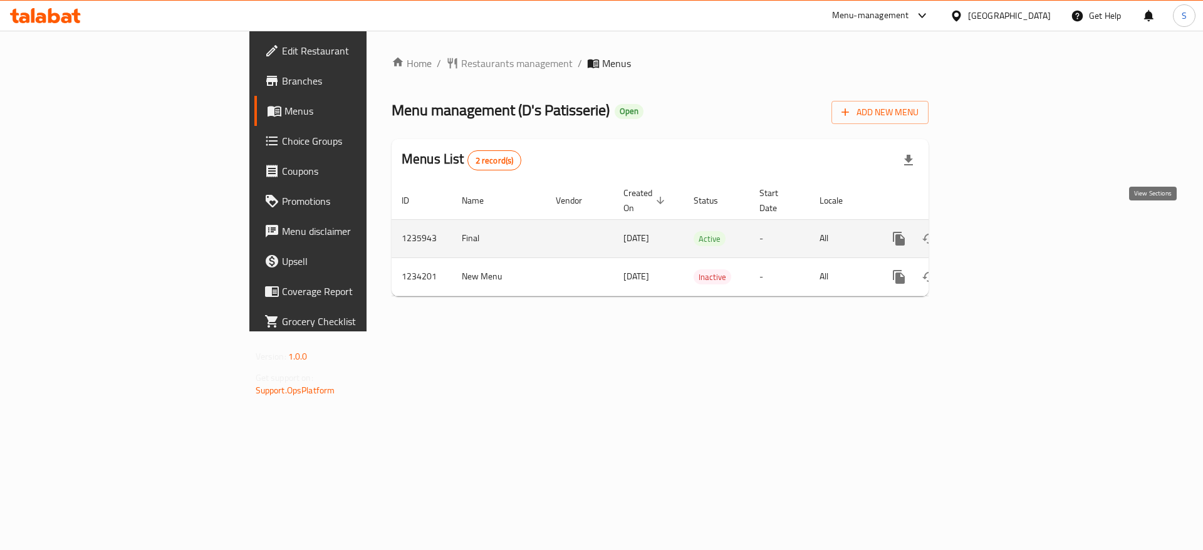 The image size is (1203, 550). Describe the element at coordinates (352, 111) in the screenshot. I see `a: Menus` at that location.